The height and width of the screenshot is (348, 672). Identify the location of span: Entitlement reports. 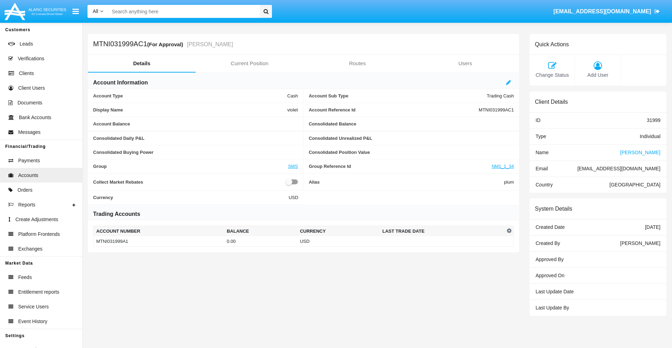
(39, 292).